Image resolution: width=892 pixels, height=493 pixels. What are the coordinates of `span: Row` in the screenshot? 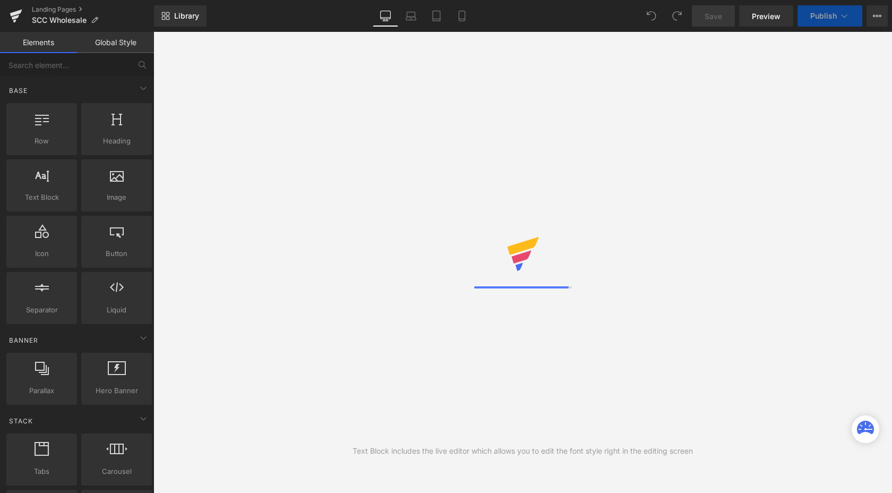 It's located at (41, 141).